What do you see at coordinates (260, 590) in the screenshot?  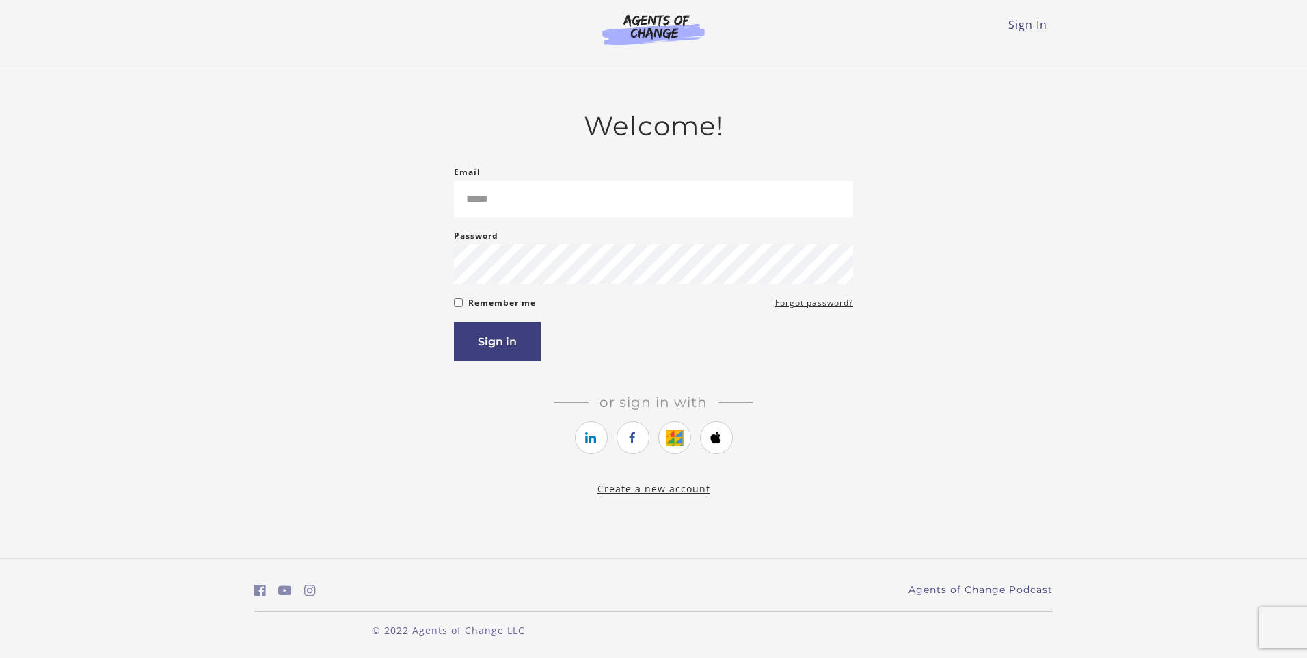 I see `i: https://www.facebook.com/groups/aswbtestprep (Open in a new window)` at bounding box center [260, 590].